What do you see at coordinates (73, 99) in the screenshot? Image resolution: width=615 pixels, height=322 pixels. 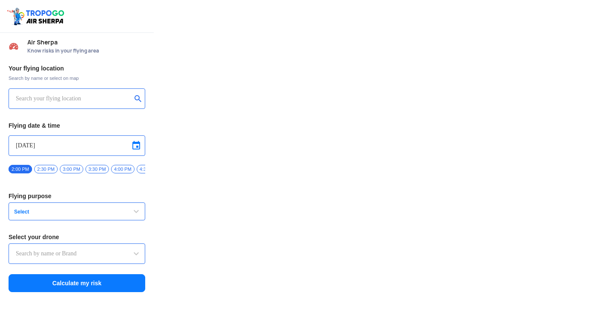 I see `input: Search your flying location` at bounding box center [73, 99].